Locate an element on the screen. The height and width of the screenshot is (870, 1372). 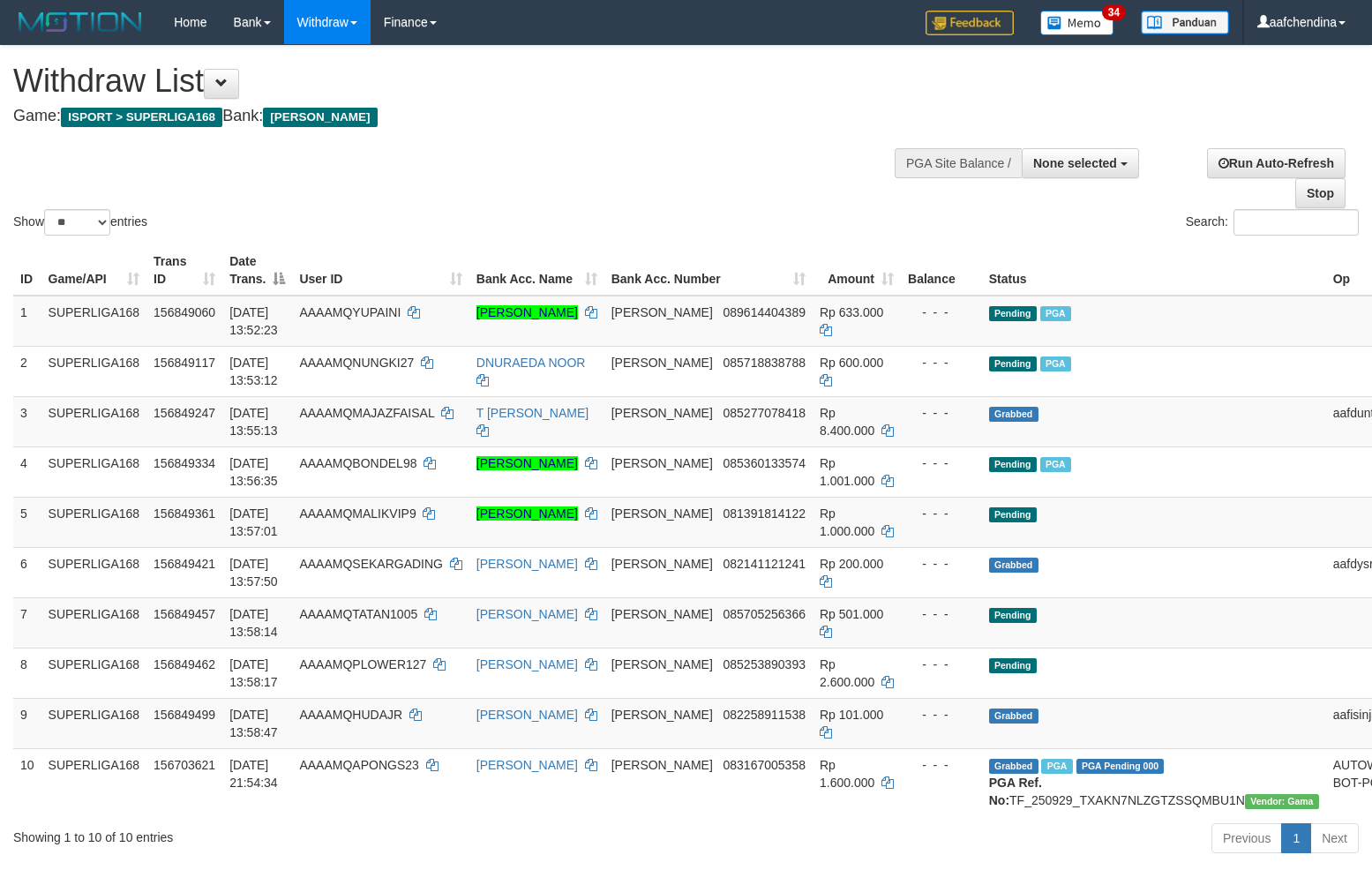
span: AAAAMQAPONGS23 is located at coordinates (358, 765).